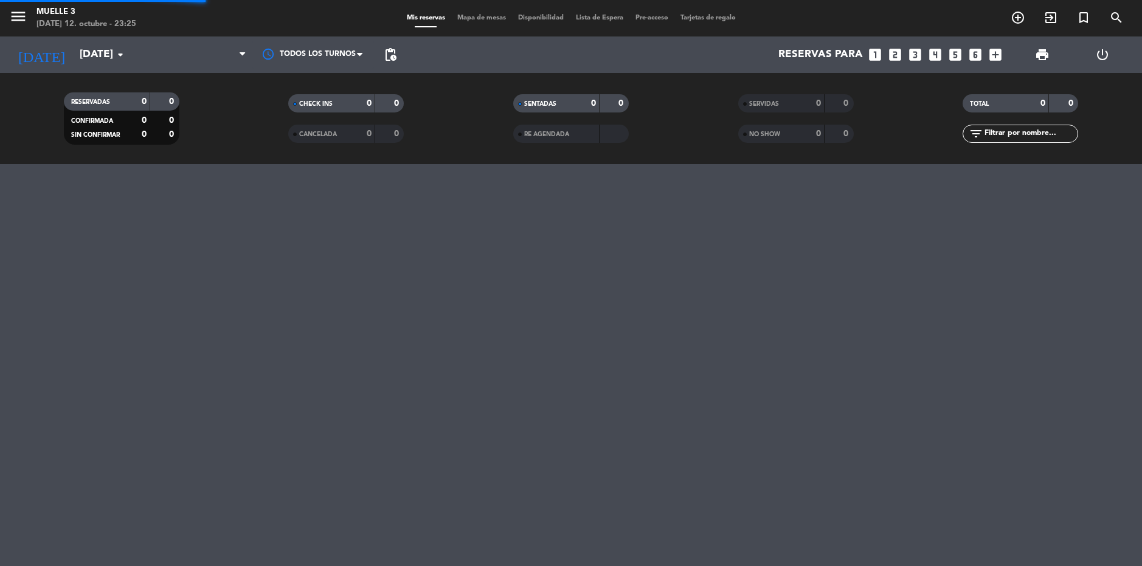  Describe the element at coordinates (976, 134) in the screenshot. I see `i: filter_list` at that location.